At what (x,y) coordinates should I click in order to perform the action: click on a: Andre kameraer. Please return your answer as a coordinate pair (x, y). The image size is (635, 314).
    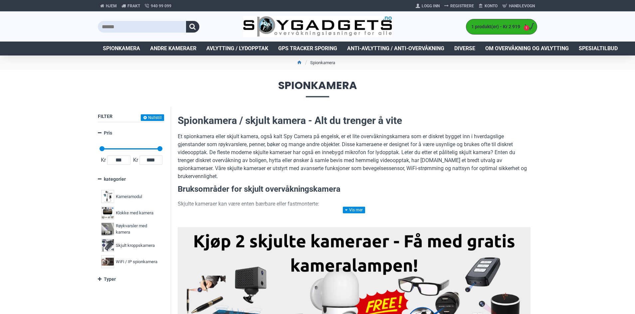
    Looking at the image, I should click on (173, 49).